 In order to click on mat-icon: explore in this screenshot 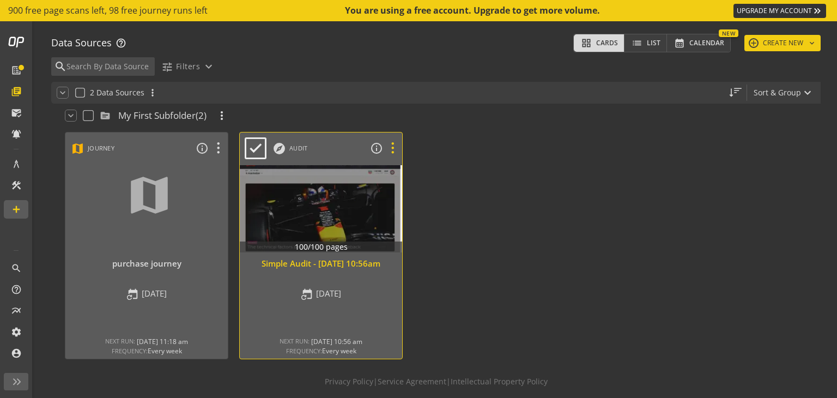, I will do `click(279, 148)`.